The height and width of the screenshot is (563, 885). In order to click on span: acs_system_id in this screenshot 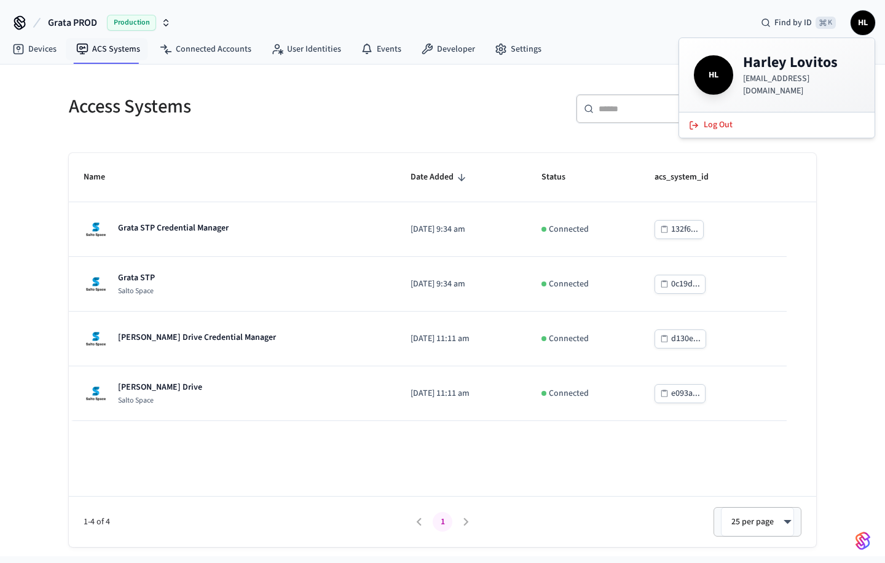, I will do `click(690, 177)`.